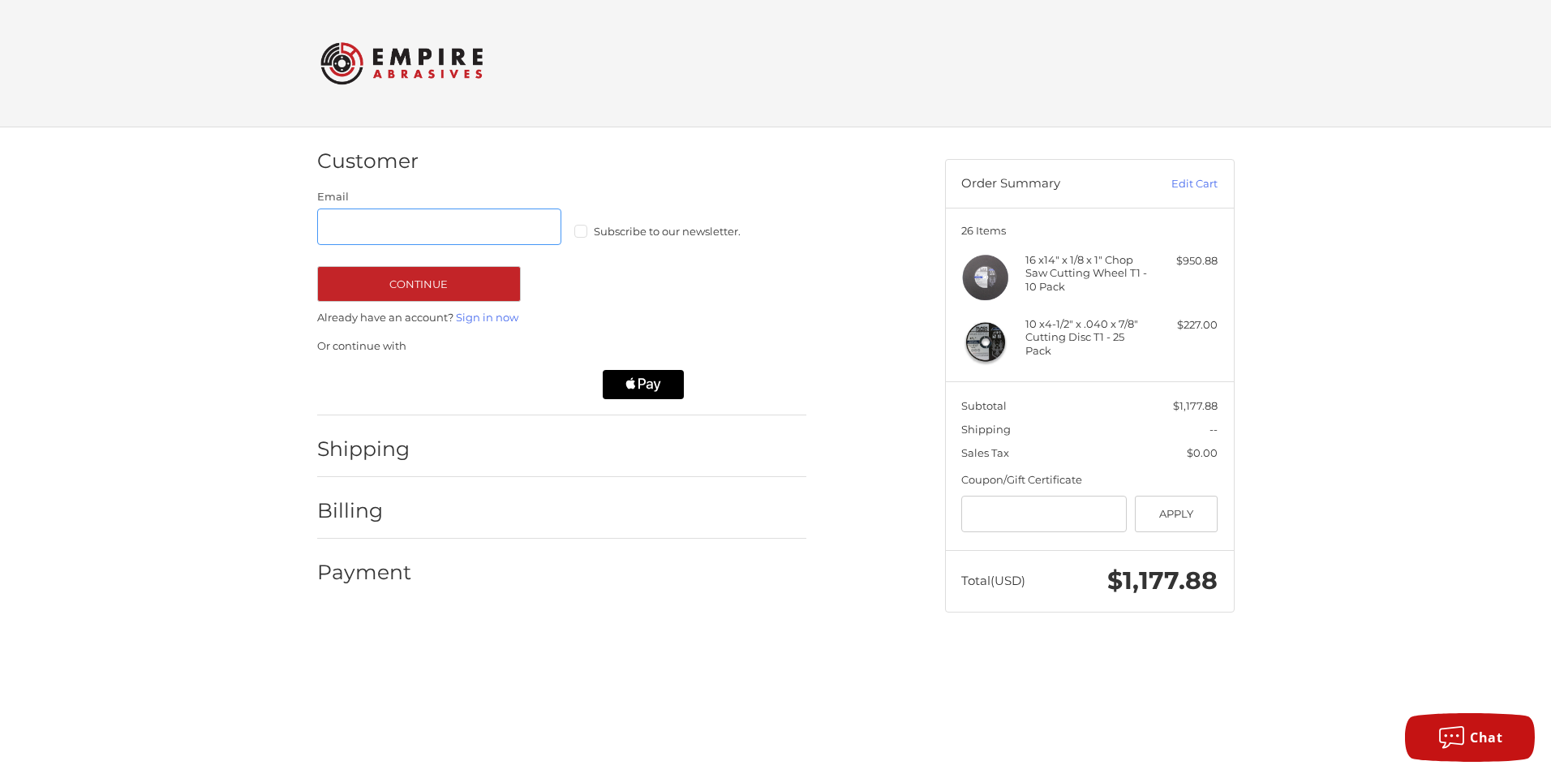 Image resolution: width=1551 pixels, height=774 pixels. I want to click on label: Email, so click(440, 197).